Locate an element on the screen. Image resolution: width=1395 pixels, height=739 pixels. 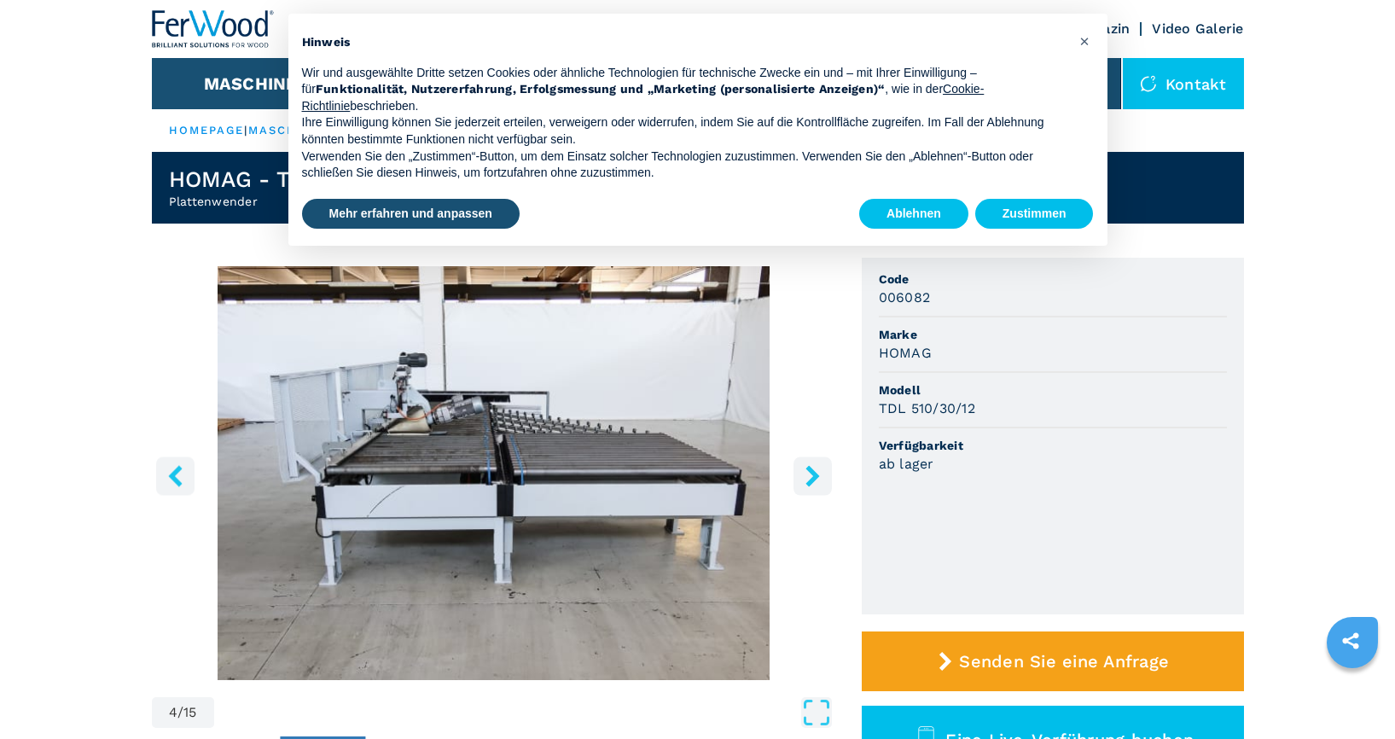
span: 4 is located at coordinates (173, 713).